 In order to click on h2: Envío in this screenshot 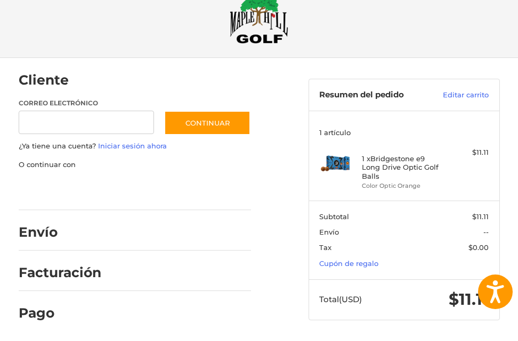, I will do `click(50, 232)`.